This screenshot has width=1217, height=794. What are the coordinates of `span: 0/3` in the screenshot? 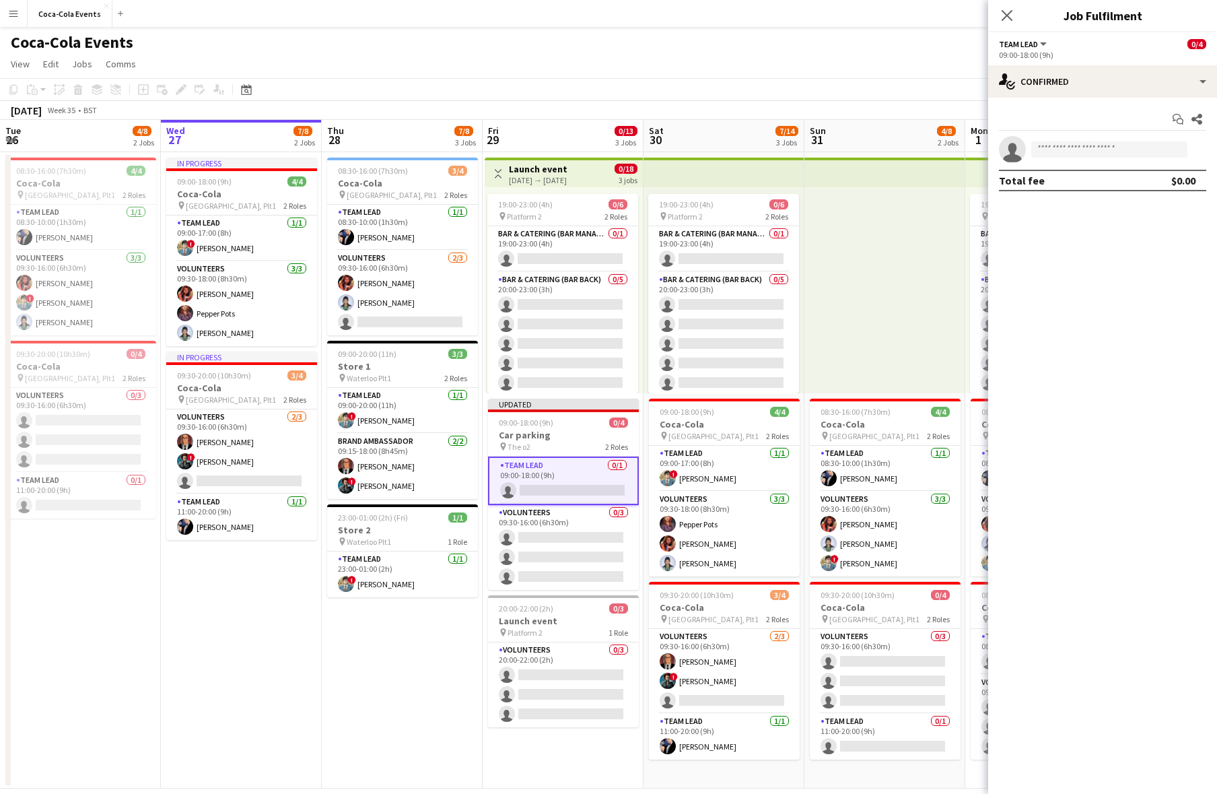 It's located at (619, 608).